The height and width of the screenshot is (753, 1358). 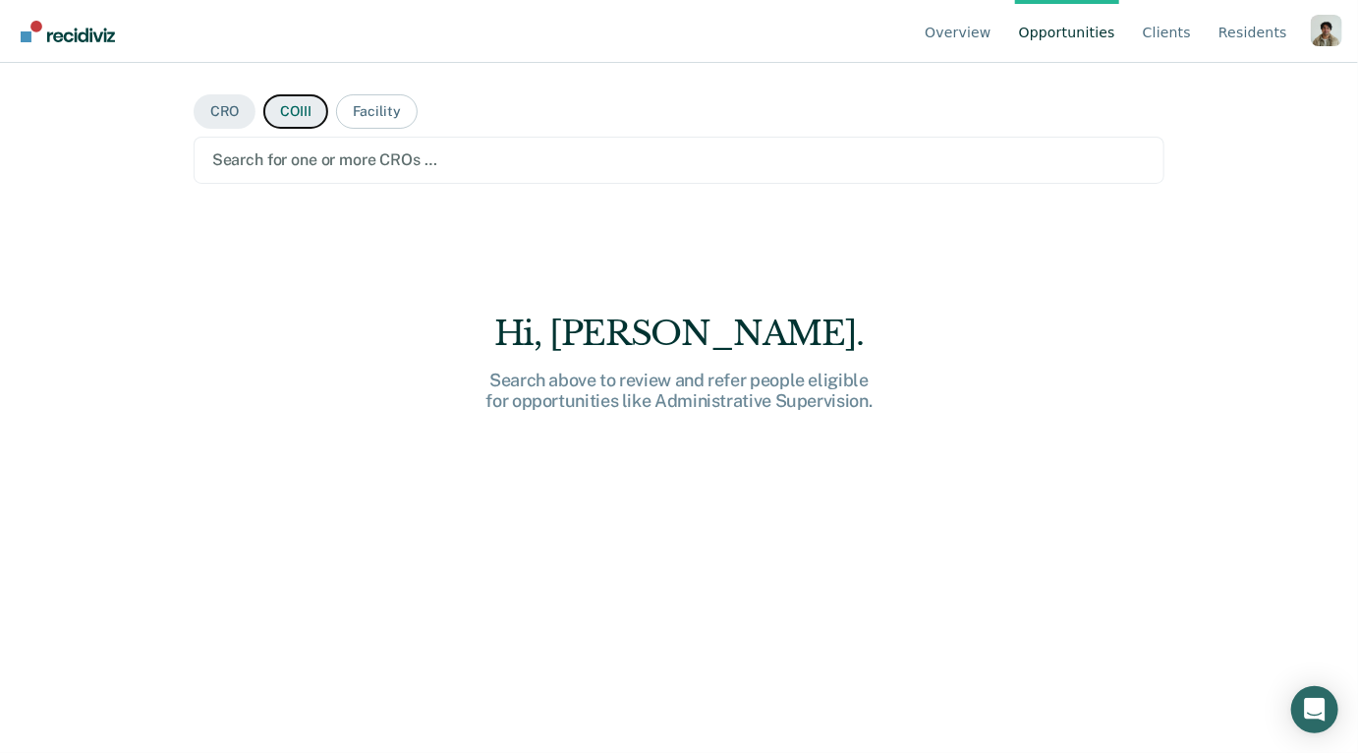 I want to click on div: Open Intercom Messenger, so click(x=1315, y=709).